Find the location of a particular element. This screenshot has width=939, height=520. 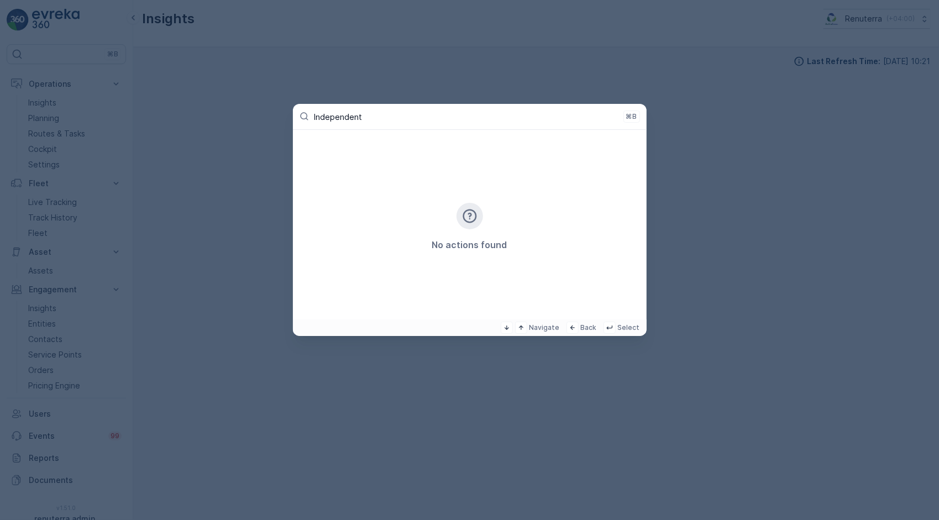

input: Search for pages or actions is located at coordinates (466, 117).